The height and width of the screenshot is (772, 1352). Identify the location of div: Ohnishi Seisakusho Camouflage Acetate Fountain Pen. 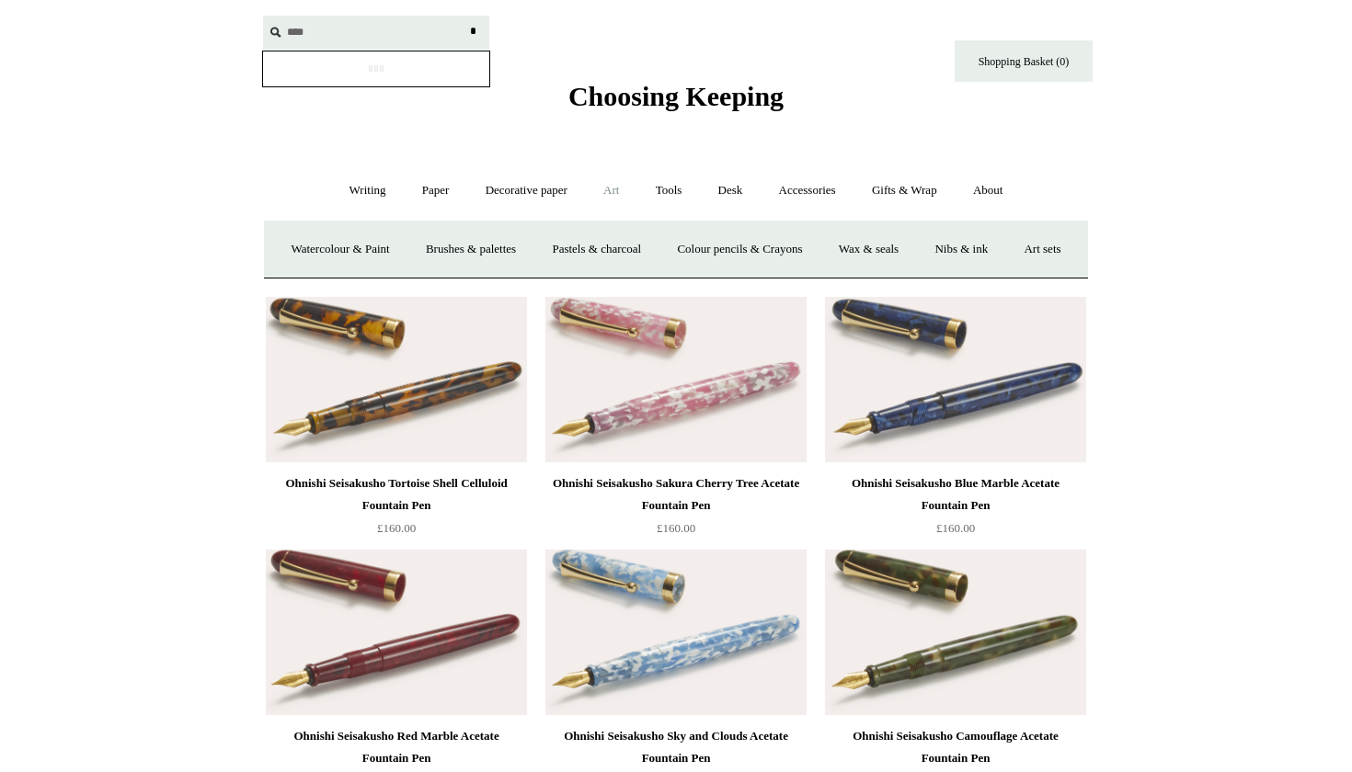
(955, 748).